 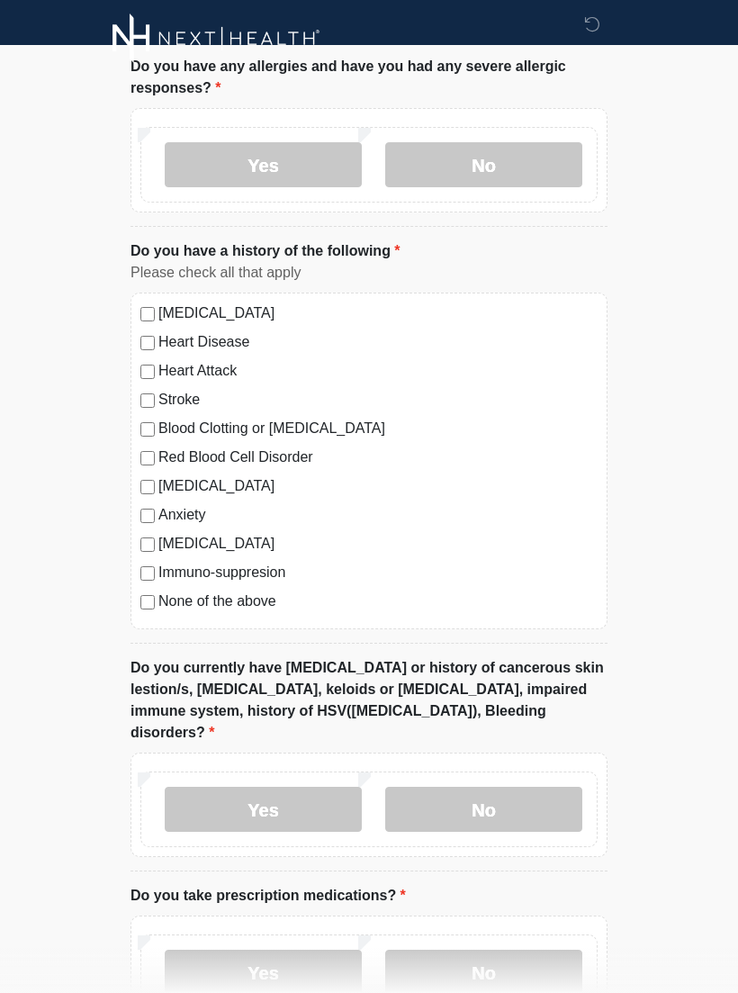 What do you see at coordinates (216, 38) in the screenshot?
I see `img: Next-Health Logo` at bounding box center [216, 38].